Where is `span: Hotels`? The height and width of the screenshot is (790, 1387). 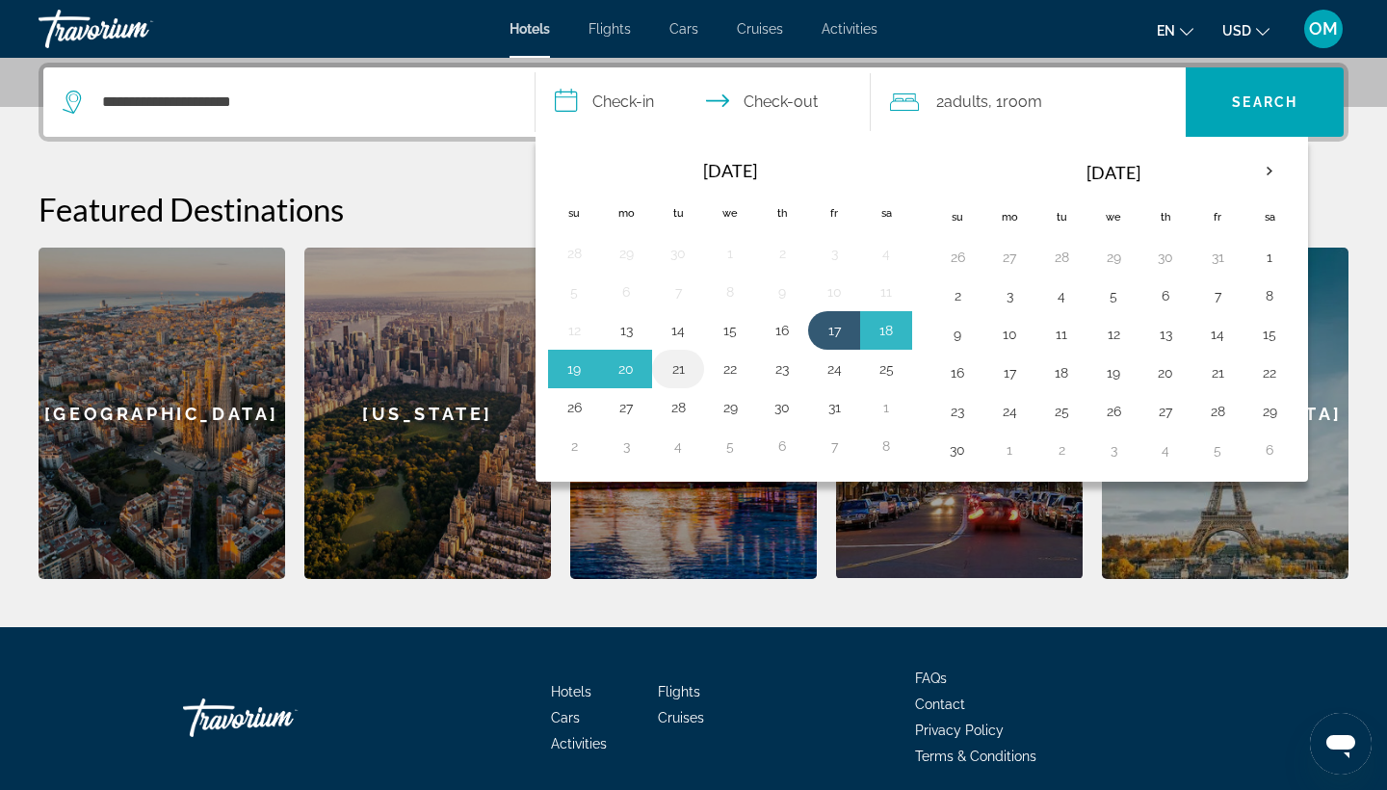
span: Hotels is located at coordinates (571, 691).